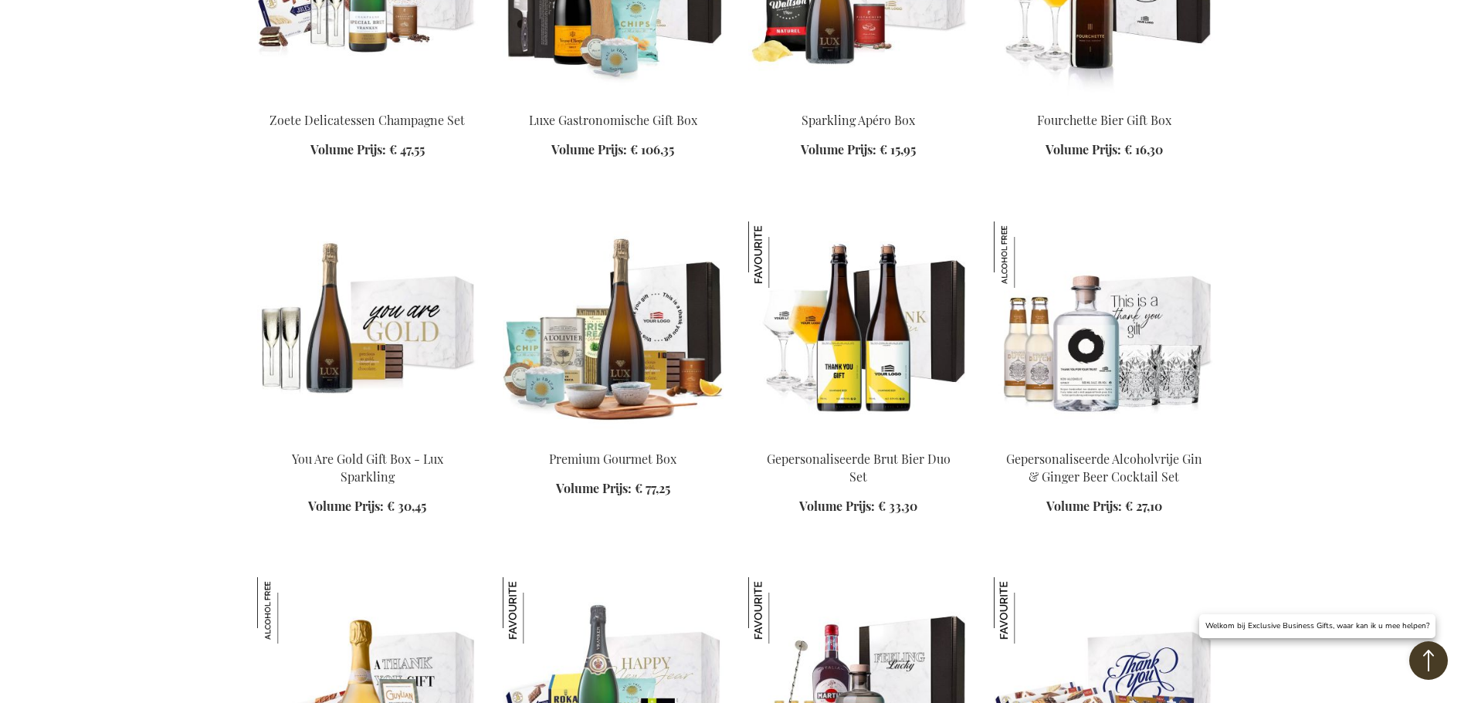 The height and width of the screenshot is (703, 1471). Describe the element at coordinates (652, 488) in the screenshot. I see `span: € 77,25` at that location.